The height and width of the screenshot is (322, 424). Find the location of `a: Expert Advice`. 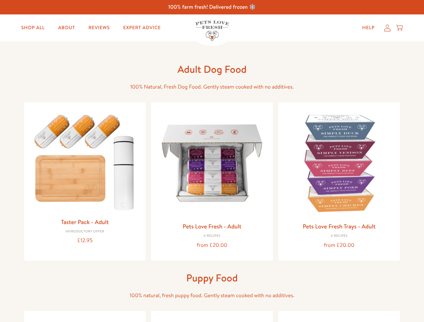

a: Expert Advice is located at coordinates (142, 28).